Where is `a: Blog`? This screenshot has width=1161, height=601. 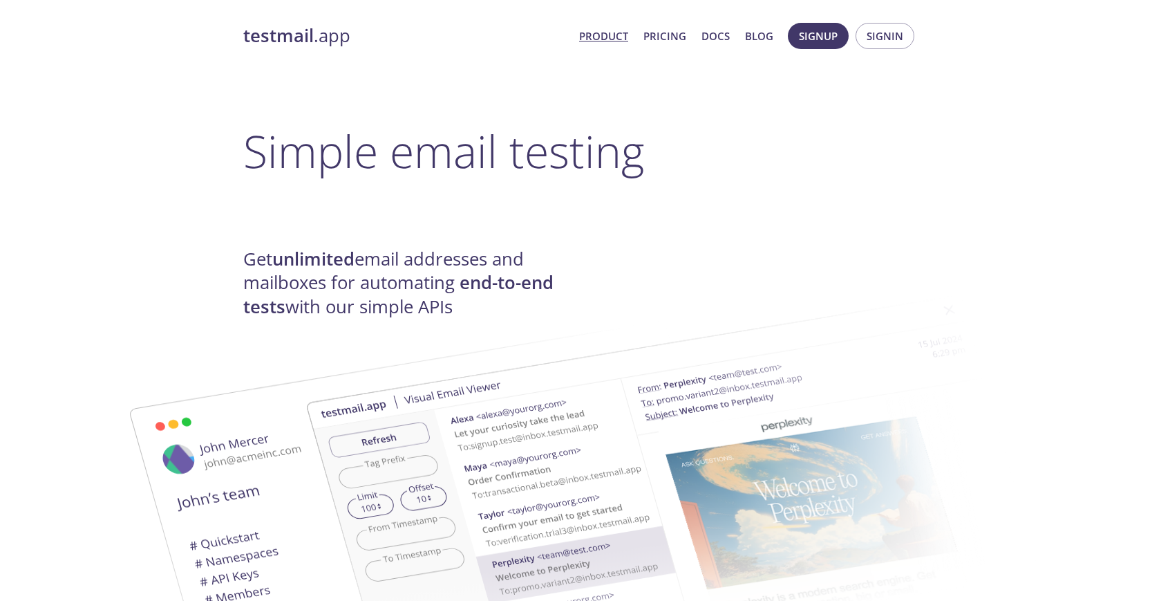 a: Blog is located at coordinates (759, 36).